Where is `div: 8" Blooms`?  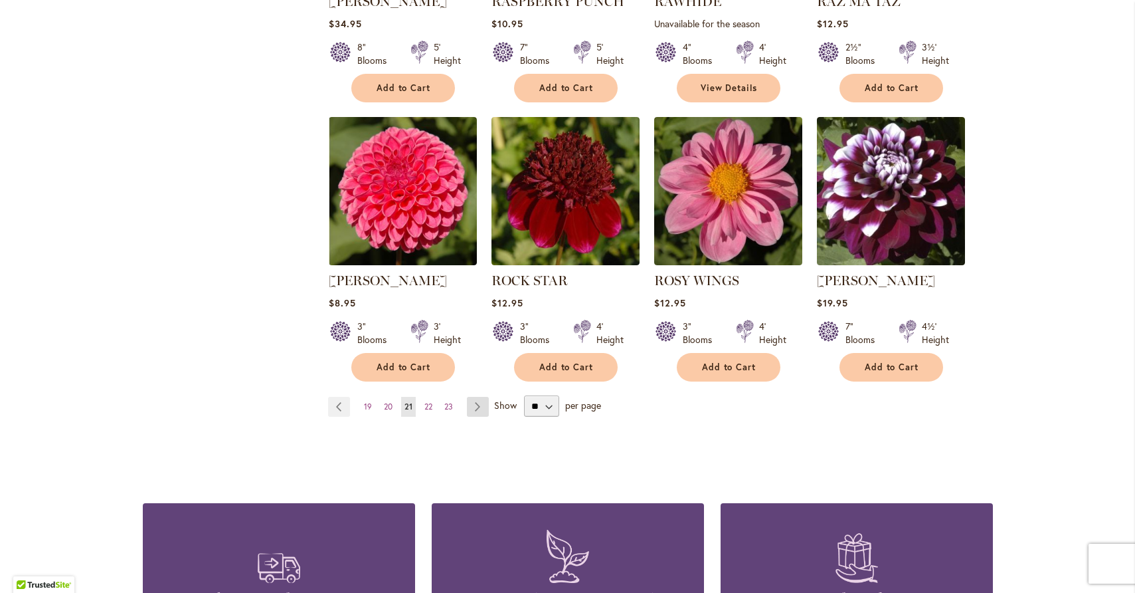 div: 8" Blooms is located at coordinates (376, 54).